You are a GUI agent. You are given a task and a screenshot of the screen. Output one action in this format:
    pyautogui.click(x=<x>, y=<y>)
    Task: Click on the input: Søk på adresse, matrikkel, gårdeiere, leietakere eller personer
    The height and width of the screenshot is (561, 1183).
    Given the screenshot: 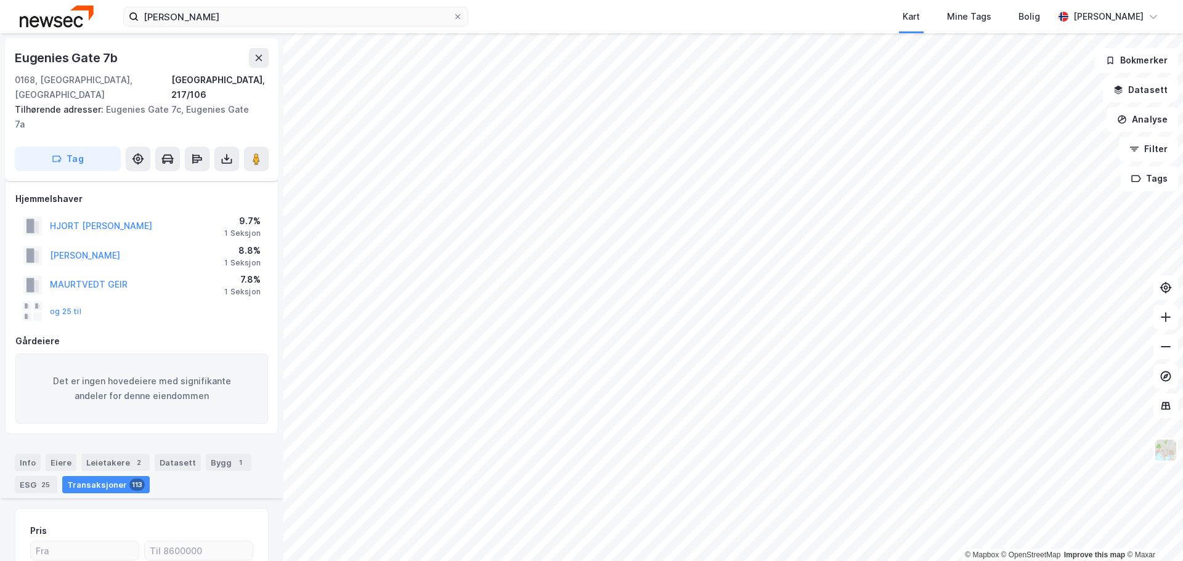 What is the action you would take?
    pyautogui.click(x=296, y=17)
    